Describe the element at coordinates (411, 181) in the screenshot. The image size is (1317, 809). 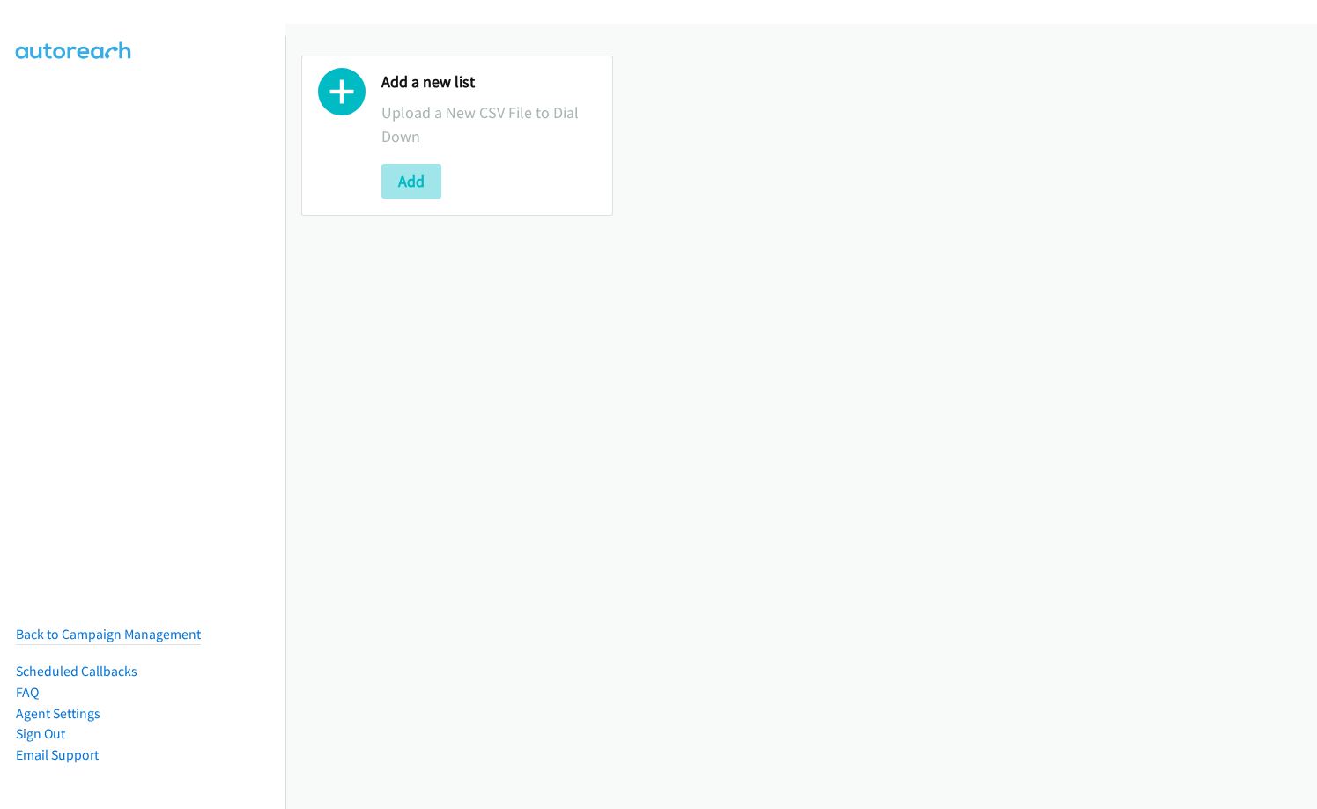
I see `button: Add` at that location.